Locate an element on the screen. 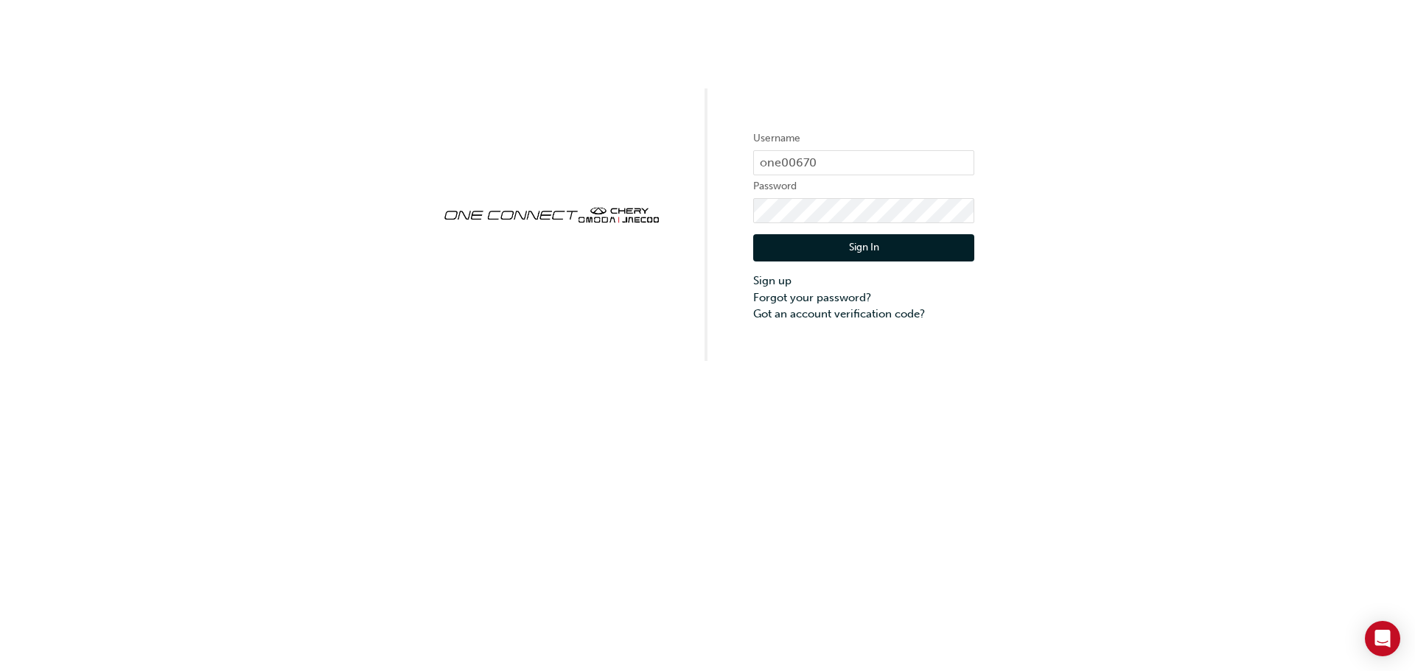 The image size is (1415, 671). img: oneconnect is located at coordinates (551, 214).